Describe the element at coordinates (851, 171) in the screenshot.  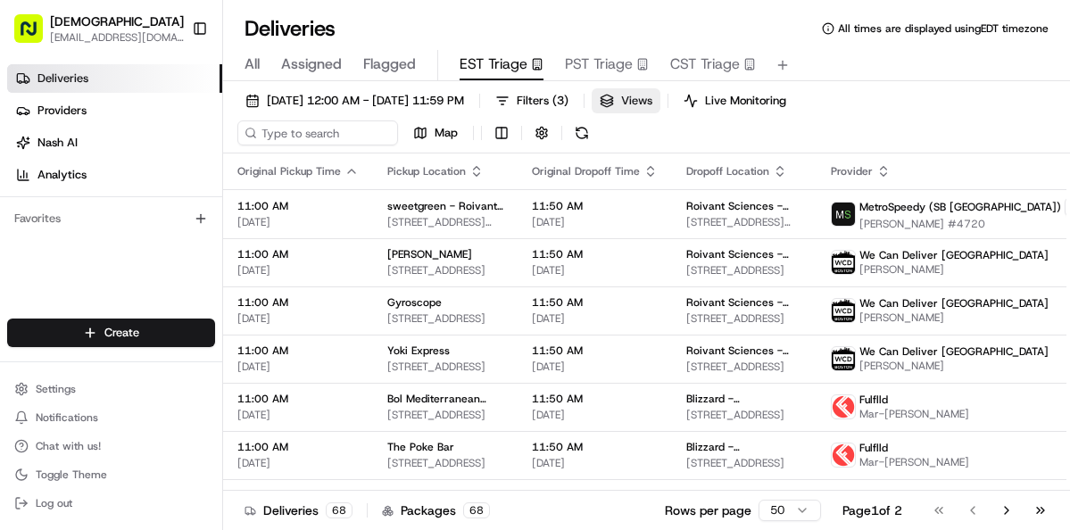
I see `span: Provider` at that location.